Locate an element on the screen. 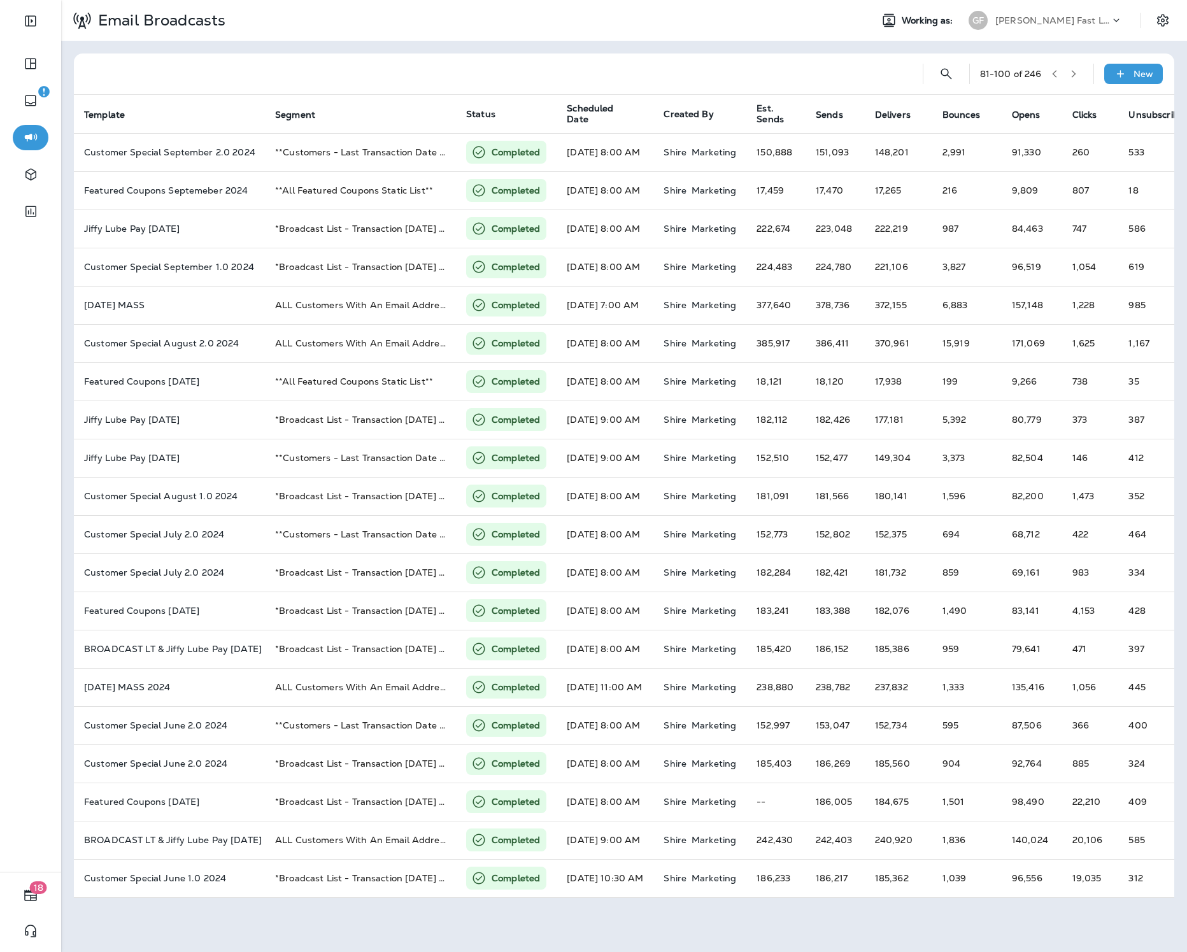 The image size is (1187, 952). td: 224,483 is located at coordinates (776, 267).